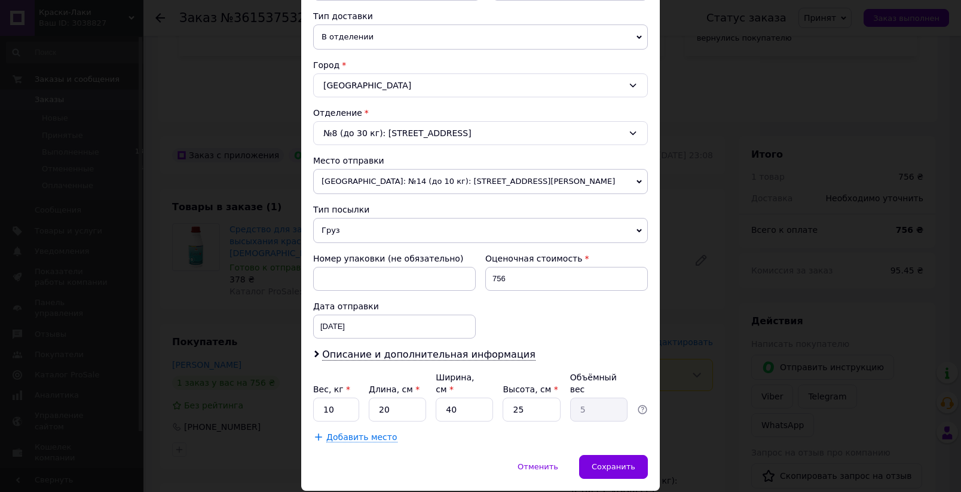 The image size is (961, 492). I want to click on span: Место отправки, so click(348, 161).